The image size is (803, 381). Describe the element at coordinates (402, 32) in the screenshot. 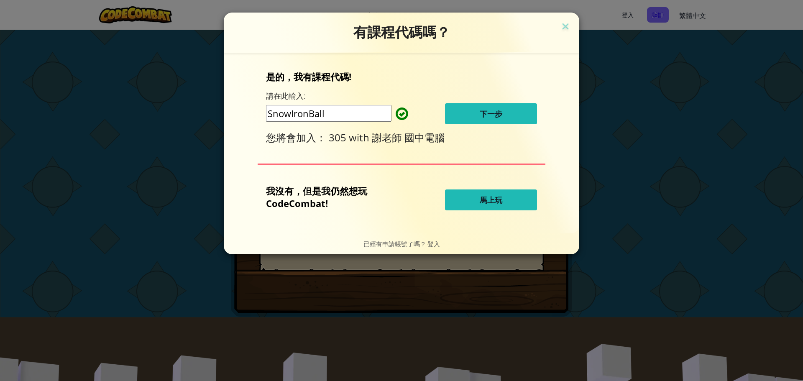

I see `span: 有課程代碼嗎？` at that location.